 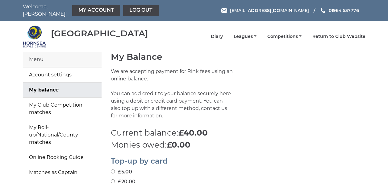 What do you see at coordinates (323, 10) in the screenshot?
I see `img: Phone us` at bounding box center [323, 10].